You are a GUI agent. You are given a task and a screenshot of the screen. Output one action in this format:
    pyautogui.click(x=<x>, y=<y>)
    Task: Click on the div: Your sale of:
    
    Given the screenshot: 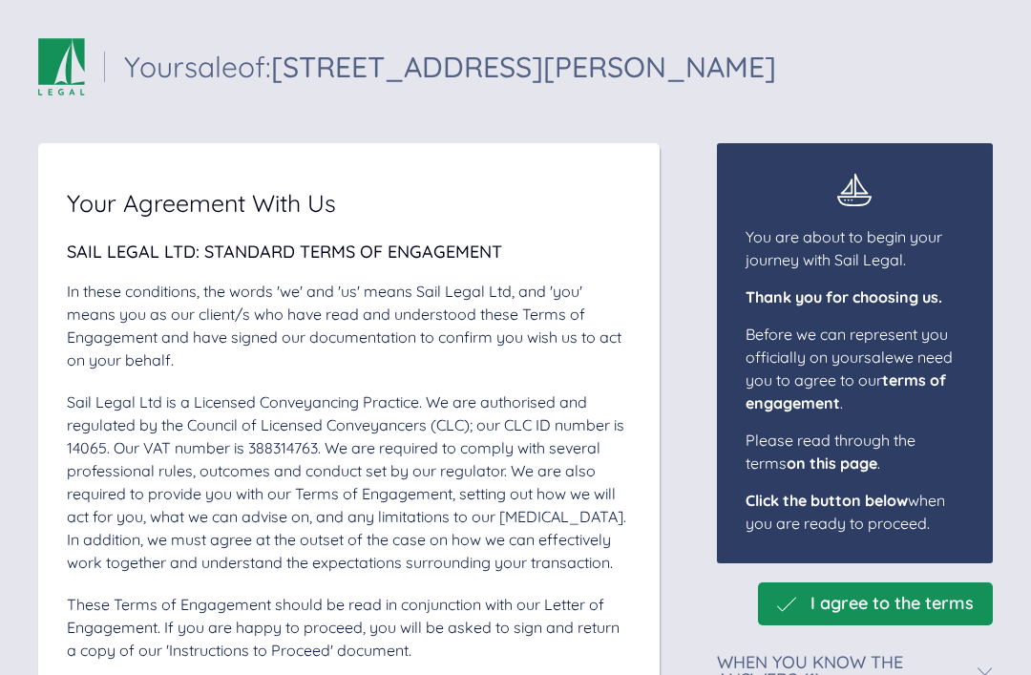 What is the action you would take?
    pyautogui.click(x=449, y=67)
    